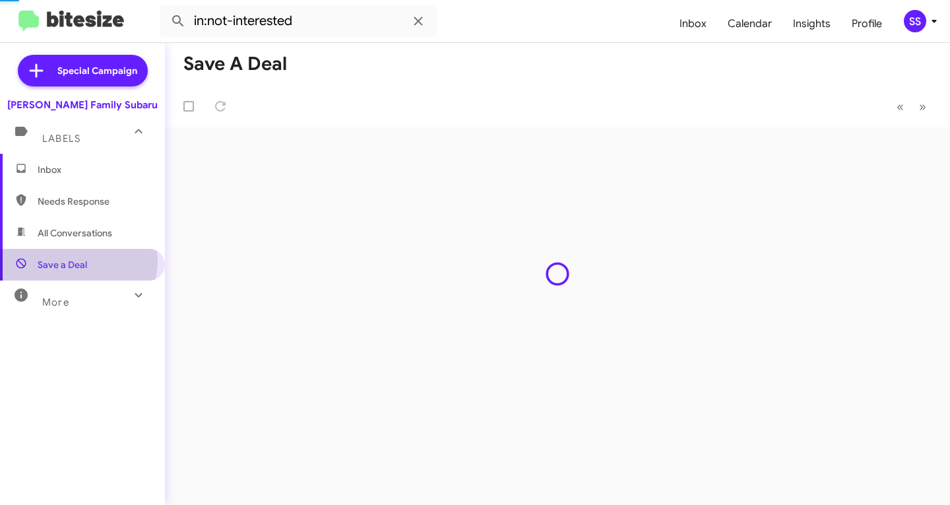 Image resolution: width=950 pixels, height=505 pixels. What do you see at coordinates (55, 302) in the screenshot?
I see `span: More` at bounding box center [55, 302].